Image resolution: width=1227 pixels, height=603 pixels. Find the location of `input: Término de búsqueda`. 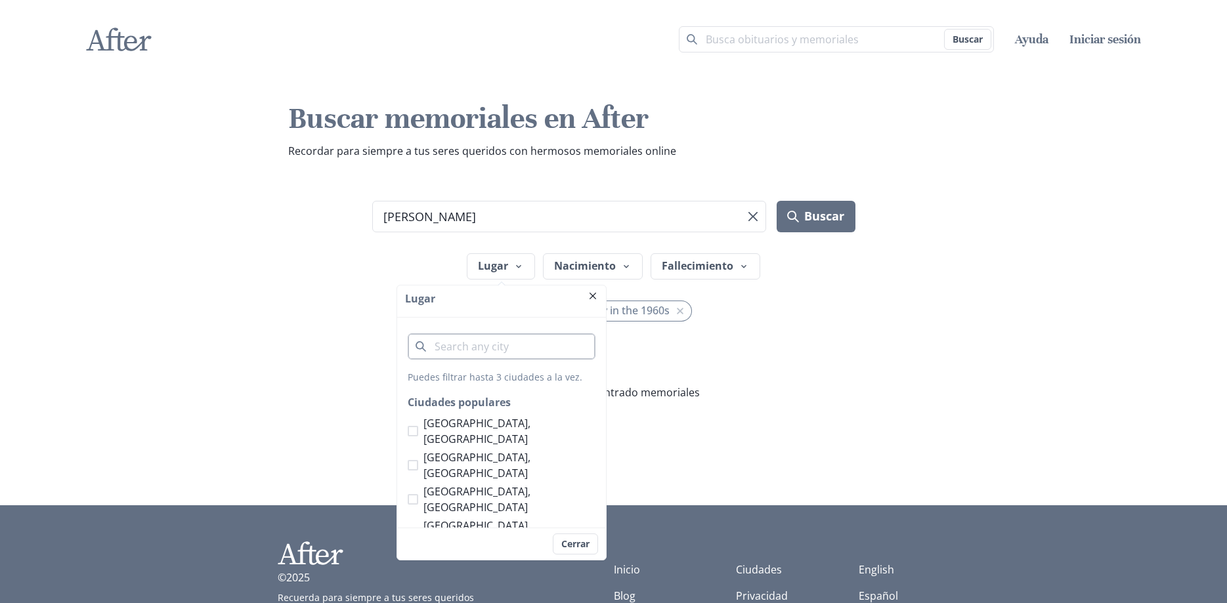

input: Término de búsqueda is located at coordinates (569, 217).